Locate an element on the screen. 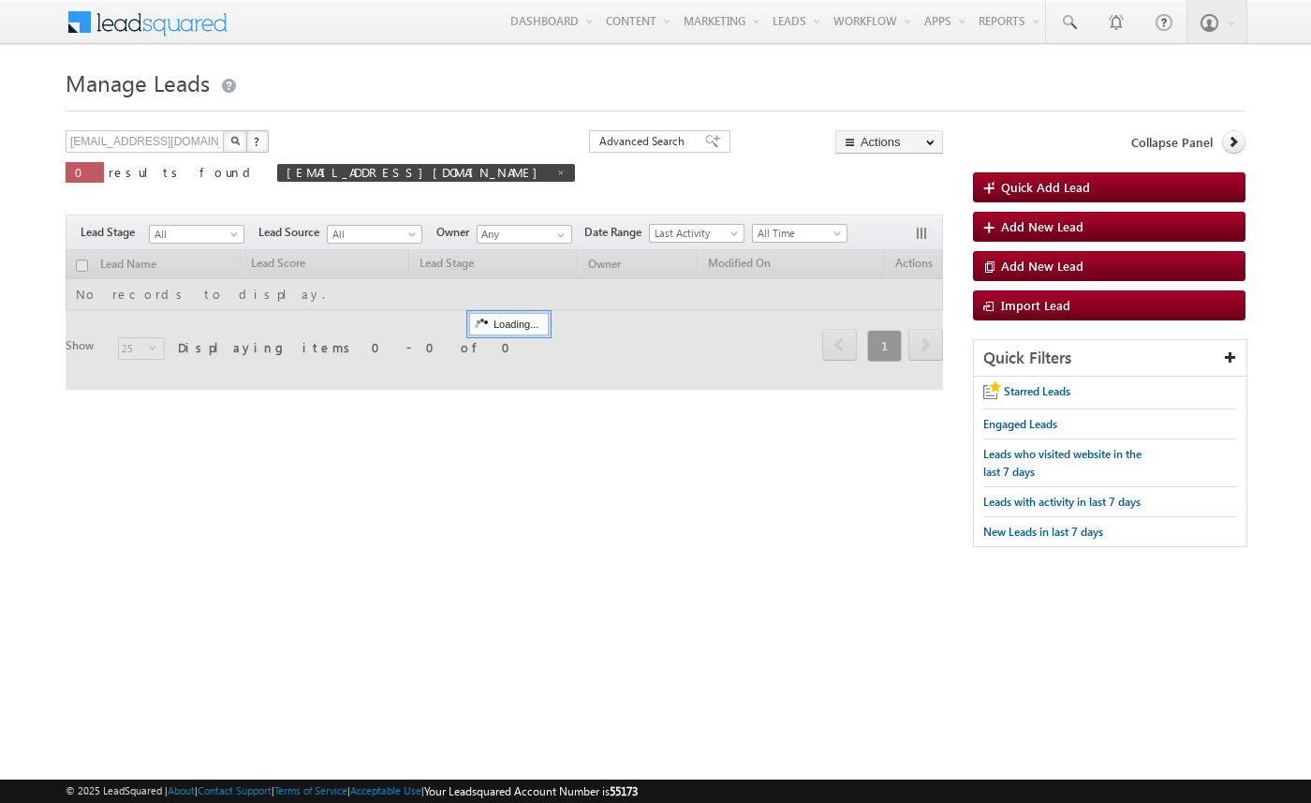  span: Your Leadsquared Account Number is is located at coordinates (531, 790).